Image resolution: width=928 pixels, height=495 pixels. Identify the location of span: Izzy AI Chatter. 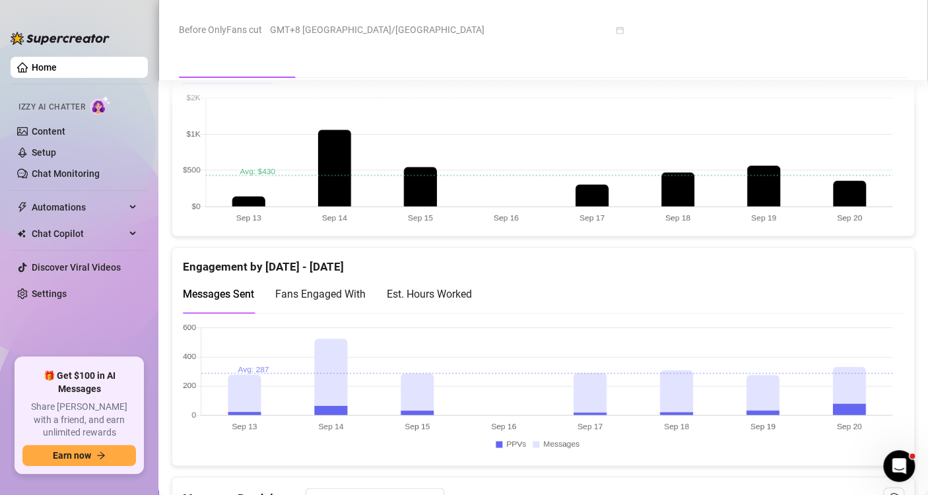
(51, 107).